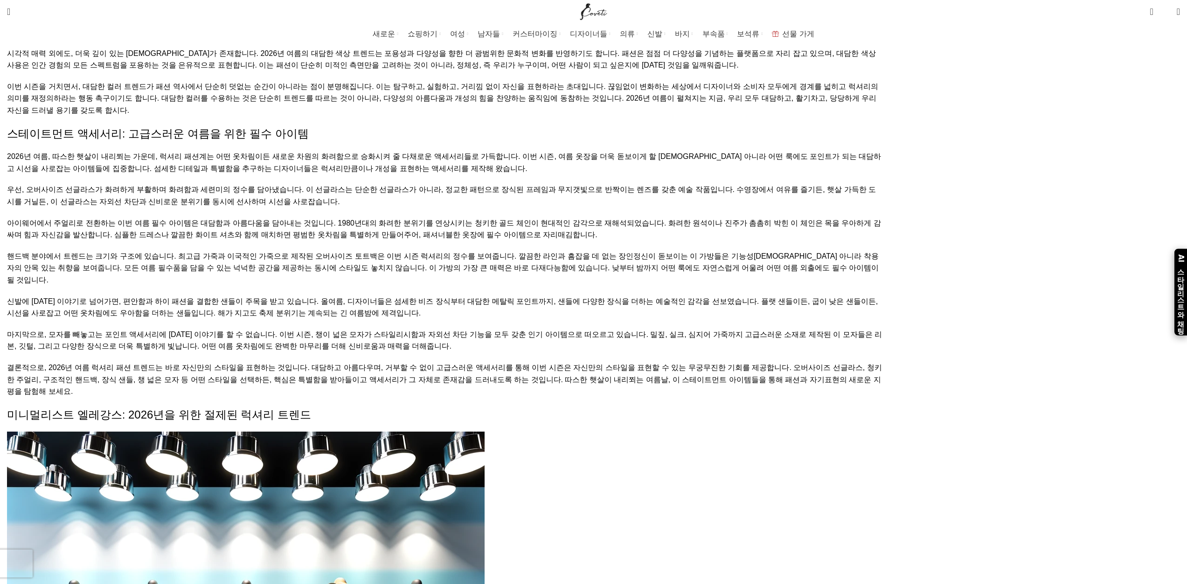 This screenshot has width=1187, height=584. What do you see at coordinates (793, 34) in the screenshot?
I see `a: 선물 가게` at bounding box center [793, 34].